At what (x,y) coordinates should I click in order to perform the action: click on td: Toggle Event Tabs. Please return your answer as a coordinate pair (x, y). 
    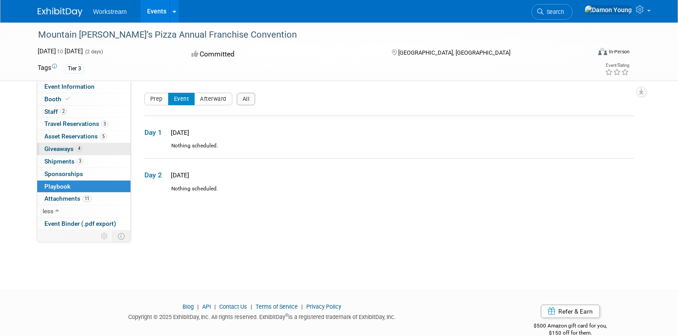
    Looking at the image, I should click on (121, 236).